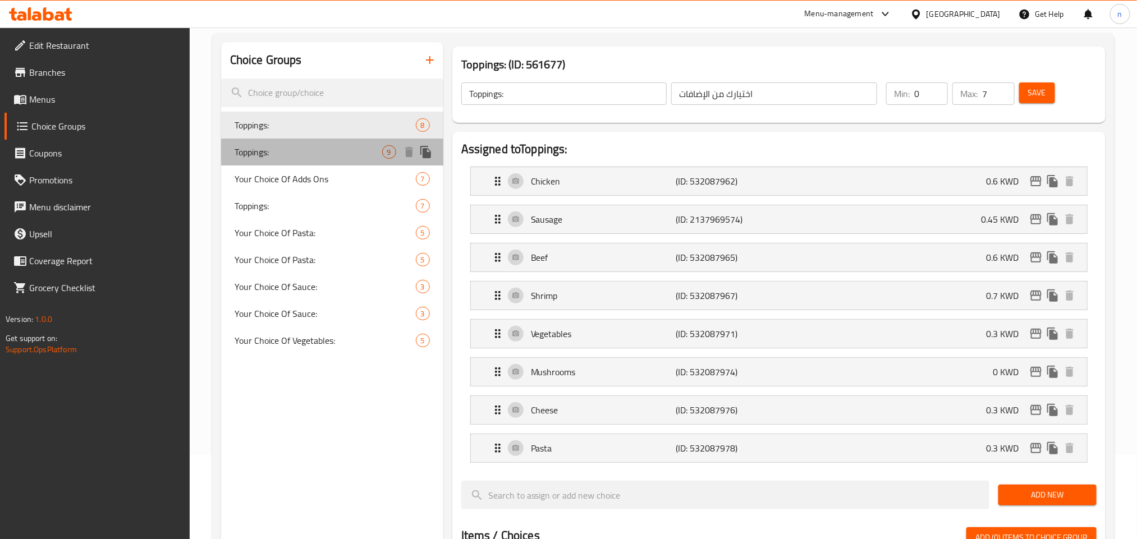 This screenshot has width=1137, height=539. Describe the element at coordinates (603, 258) in the screenshot. I see `p: Beef` at that location.